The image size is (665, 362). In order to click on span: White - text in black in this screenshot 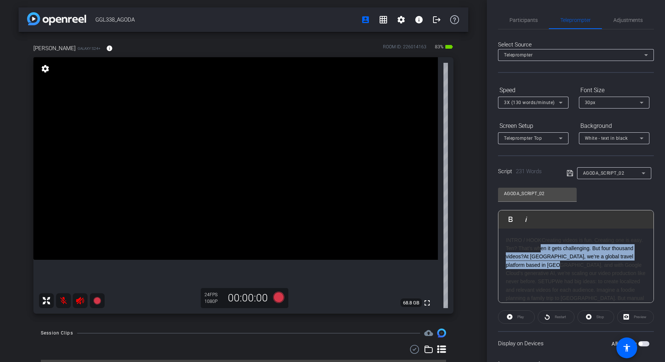, I will do `click(607, 138)`.